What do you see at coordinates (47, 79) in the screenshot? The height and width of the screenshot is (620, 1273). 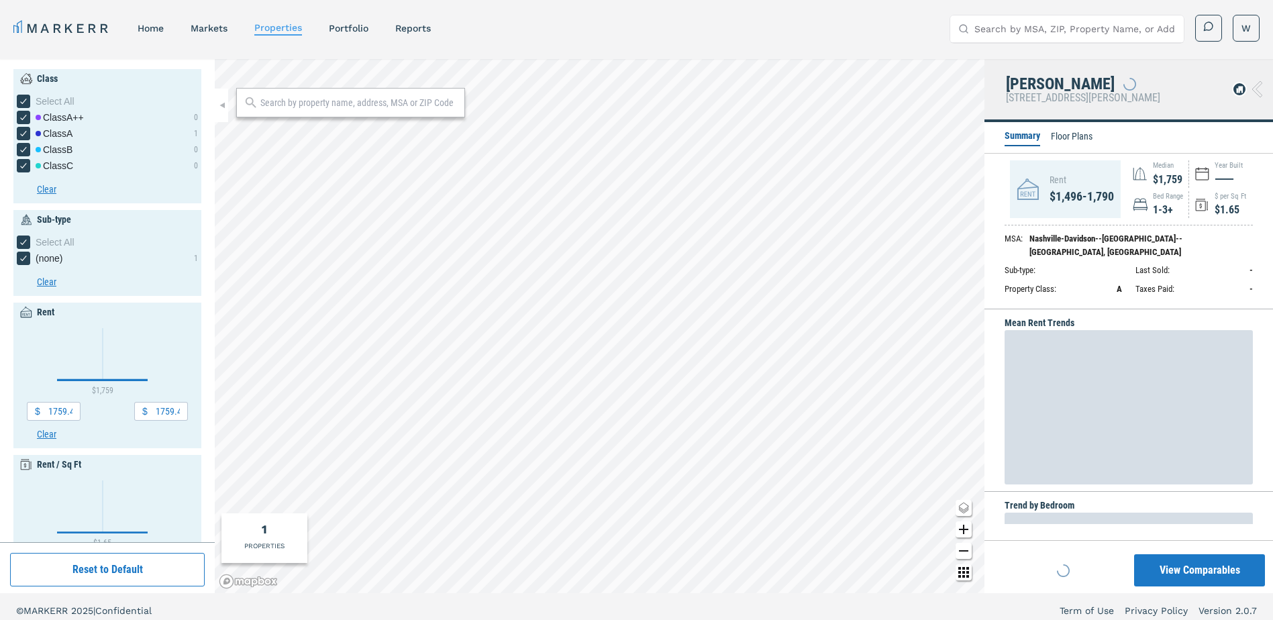 I see `div: Class` at bounding box center [47, 79].